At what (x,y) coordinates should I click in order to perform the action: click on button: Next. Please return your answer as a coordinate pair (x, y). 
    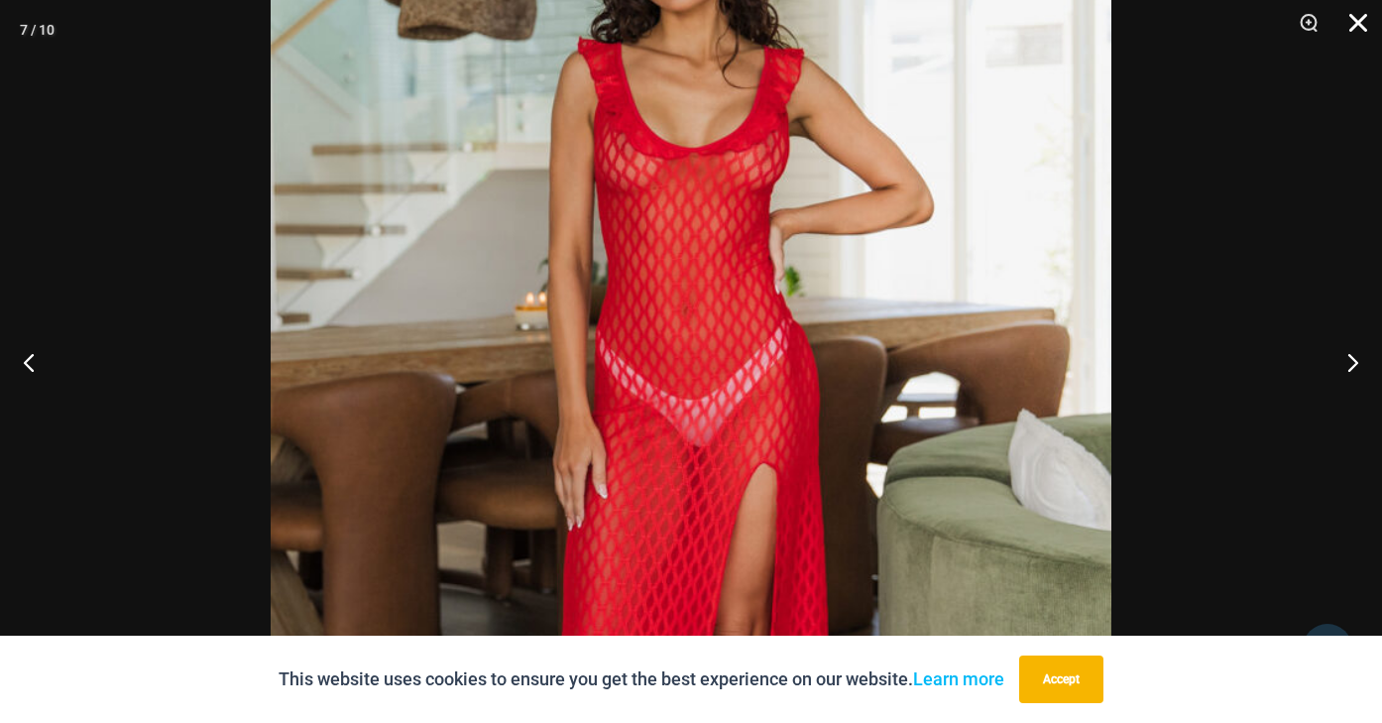
    Looking at the image, I should click on (1344, 362).